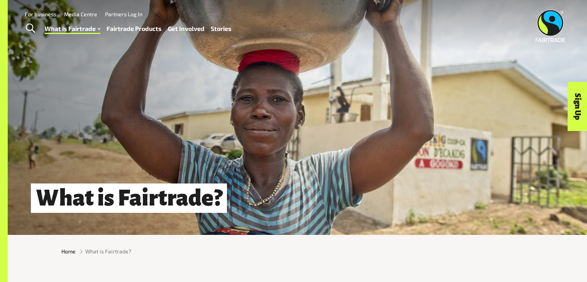 The image size is (587, 282). I want to click on img: Fairtrade Australia New Zealand logo, so click(550, 26).